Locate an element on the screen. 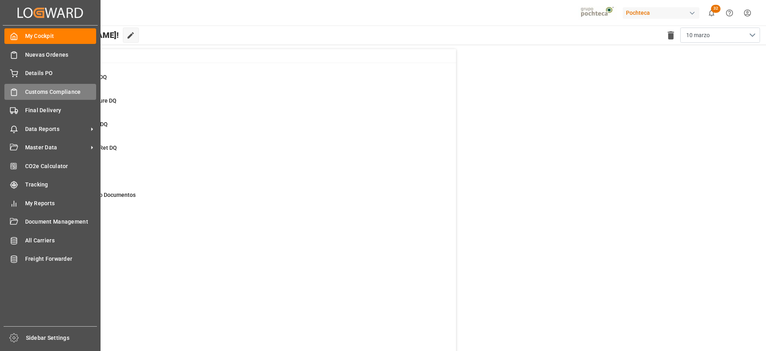 Image resolution: width=766 pixels, height=351 pixels. span: Data Reports is located at coordinates (57, 129).